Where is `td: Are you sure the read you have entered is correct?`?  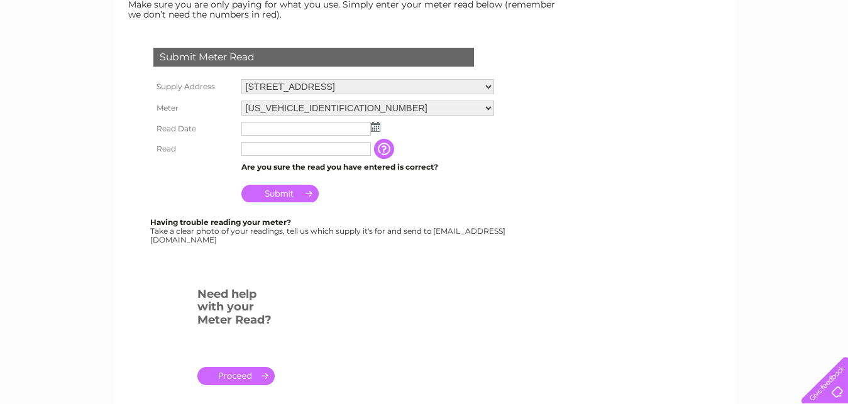
td: Are you sure the read you have entered is correct? is located at coordinates (368, 167).